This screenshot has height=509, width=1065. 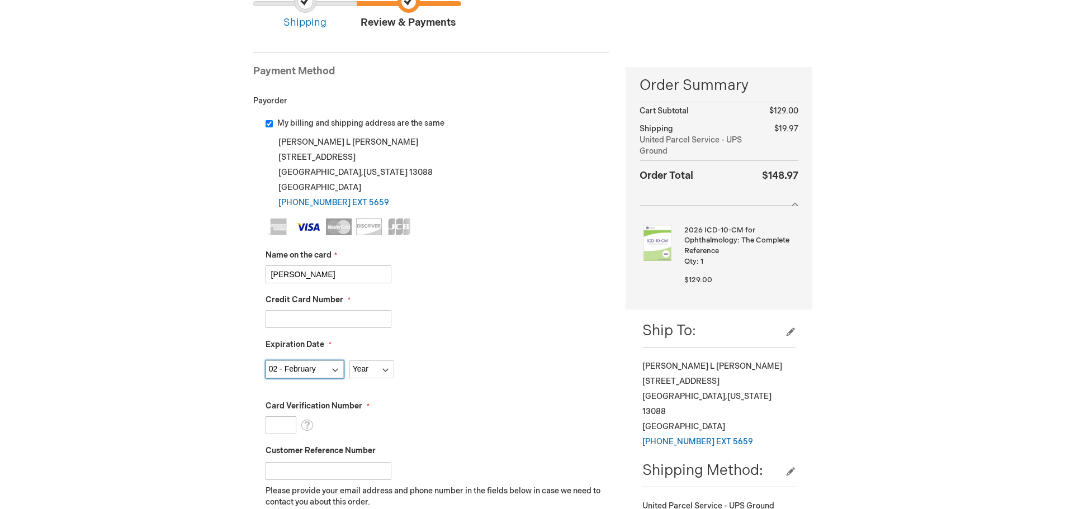 I want to click on span: 1, so click(x=701, y=262).